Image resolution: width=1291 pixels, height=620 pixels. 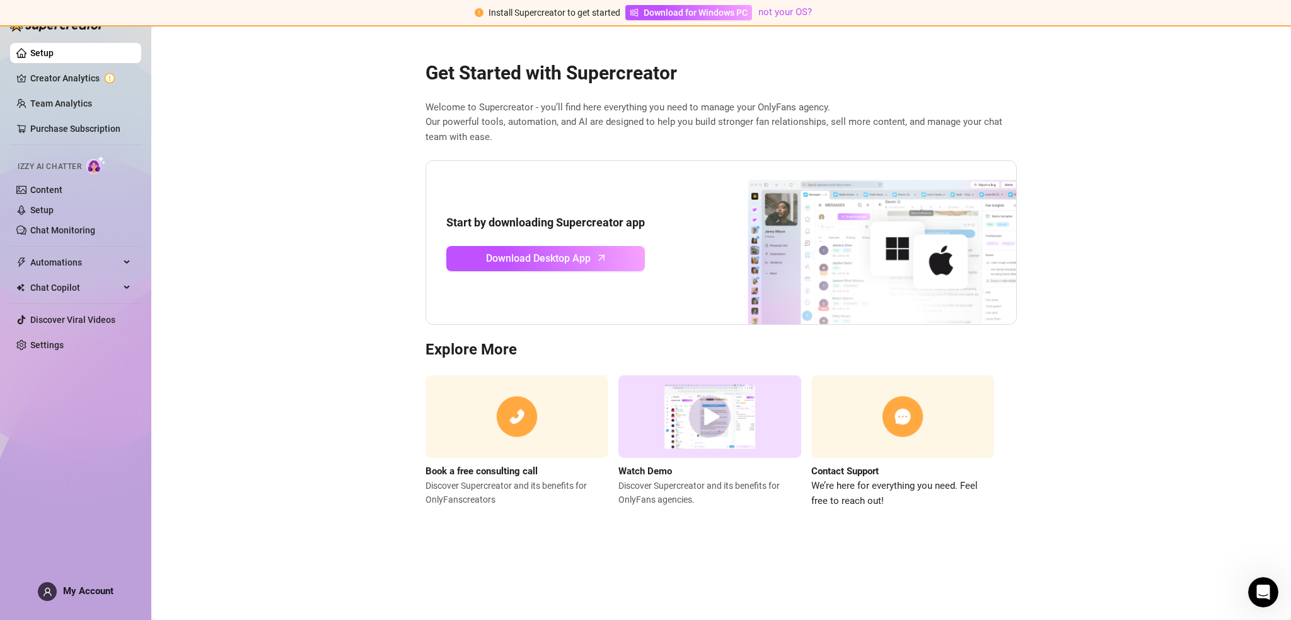 What do you see at coordinates (517, 416) in the screenshot?
I see `img: consulting call` at bounding box center [517, 416].